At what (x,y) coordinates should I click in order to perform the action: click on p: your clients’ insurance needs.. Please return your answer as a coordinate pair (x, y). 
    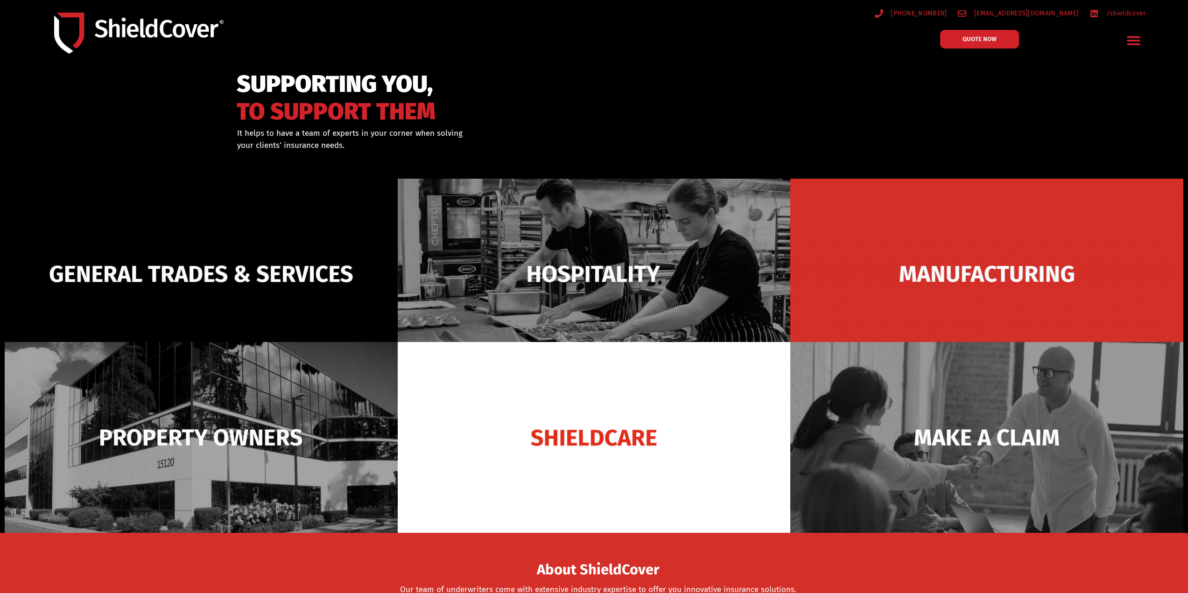
    Looking at the image, I should click on (439, 146).